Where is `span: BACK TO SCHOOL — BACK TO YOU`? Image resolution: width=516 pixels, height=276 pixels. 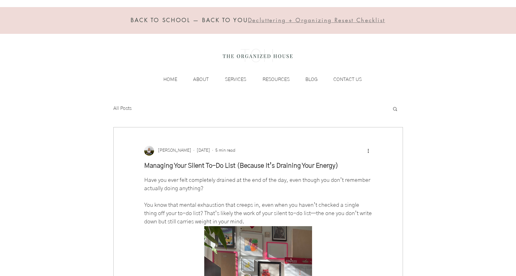
span: BACK TO SCHOOL — BACK TO YOU is located at coordinates (189, 20).